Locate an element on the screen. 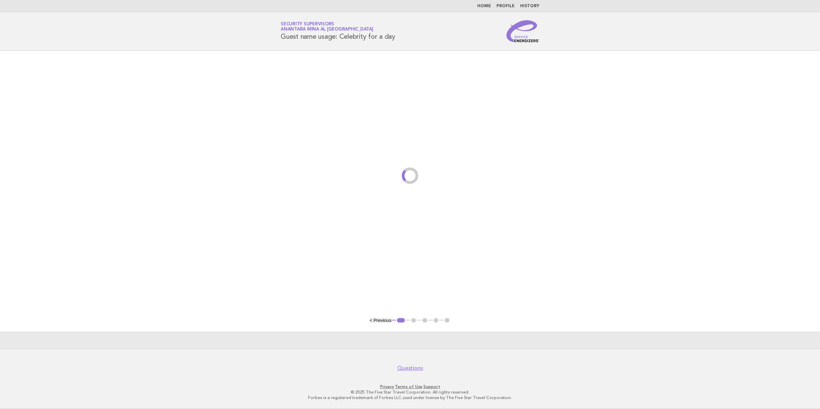 The width and height of the screenshot is (820, 409). a: Home is located at coordinates (484, 6).